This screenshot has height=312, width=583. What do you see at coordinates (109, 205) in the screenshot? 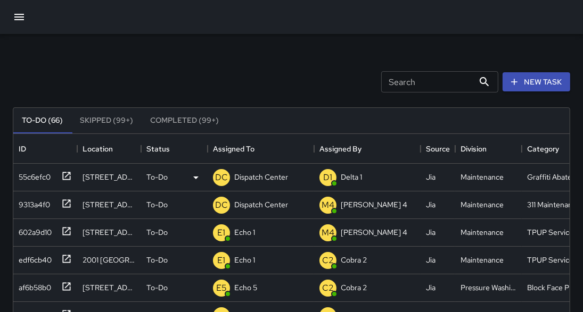
I see `div: 1630 Webster Street` at bounding box center [109, 205].